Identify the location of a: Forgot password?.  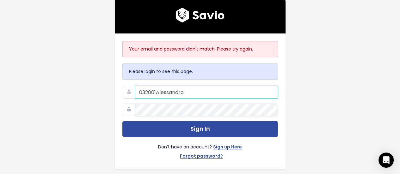
(201, 157).